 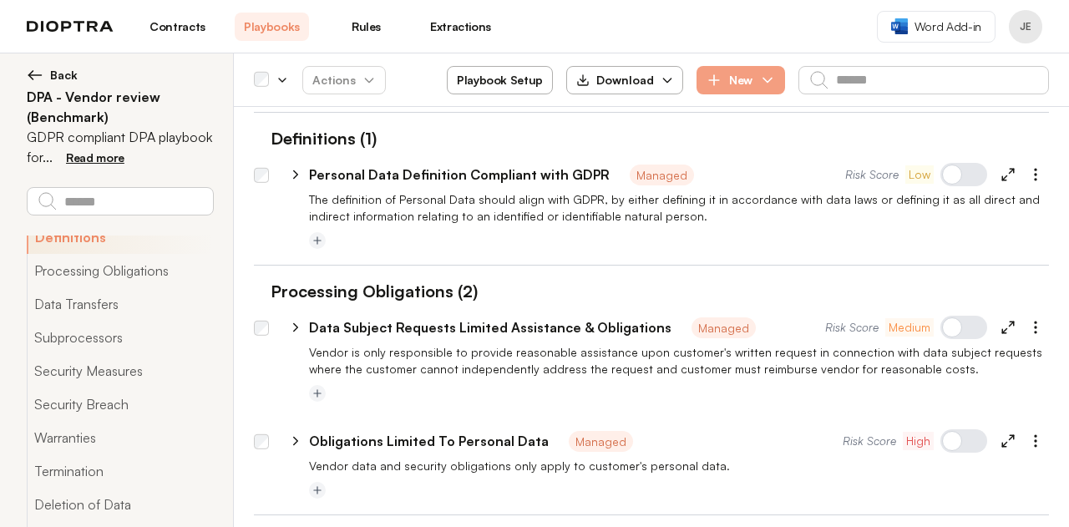 What do you see at coordinates (679, 208) in the screenshot?
I see `p: The definition of Personal Data should align with GDPR, by either defining it in accordance with ...` at bounding box center [679, 208].